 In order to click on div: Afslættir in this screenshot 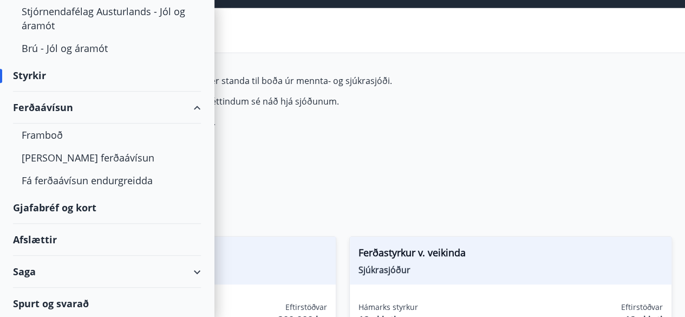, I will do `click(107, 239)`.